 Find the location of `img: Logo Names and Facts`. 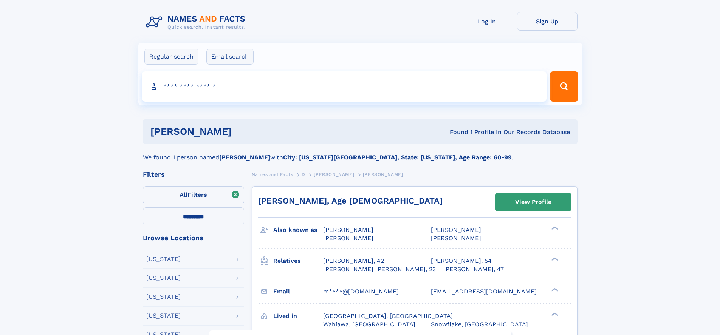

img: Logo Names and Facts is located at coordinates (197, 22).